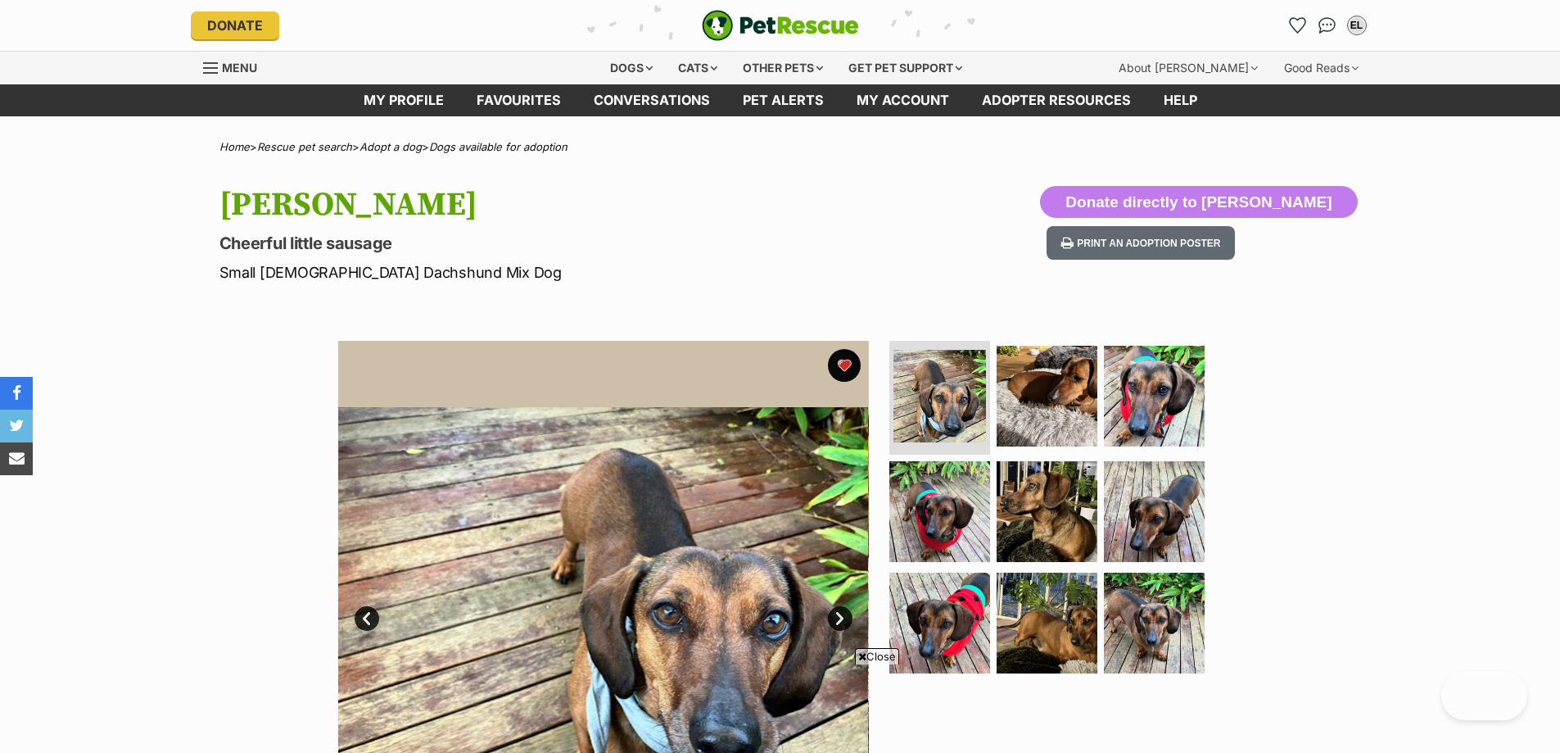  I want to click on button: Print an adoption poster, so click(1141, 242).